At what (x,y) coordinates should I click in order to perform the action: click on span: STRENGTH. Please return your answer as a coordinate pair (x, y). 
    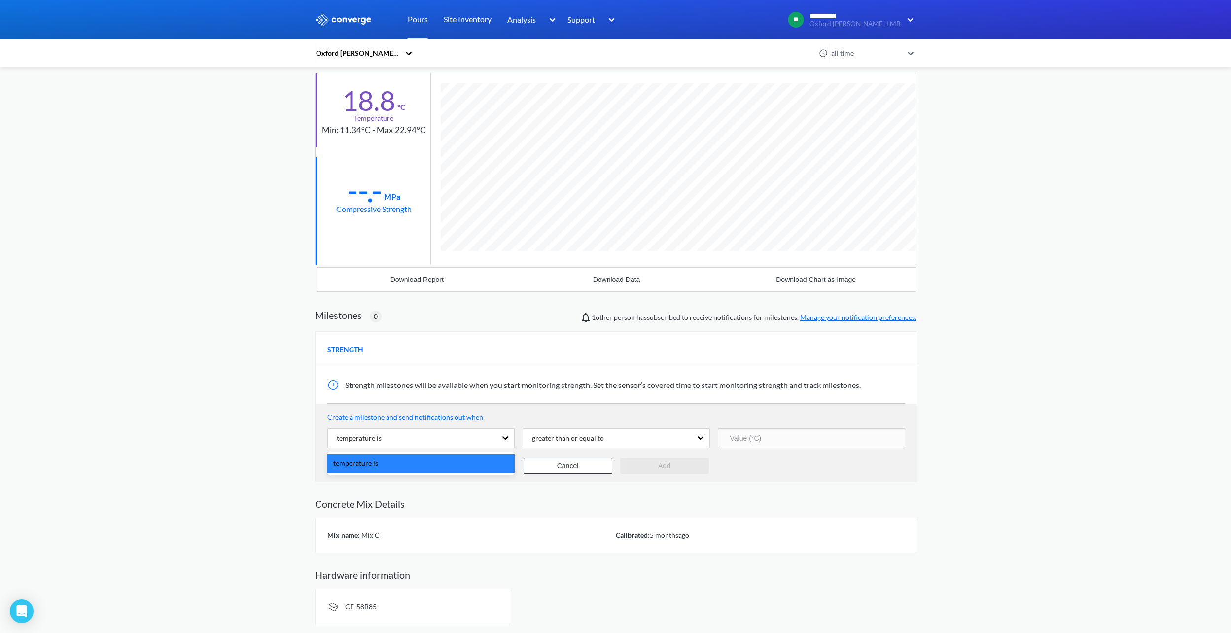
    Looking at the image, I should click on (345, 350).